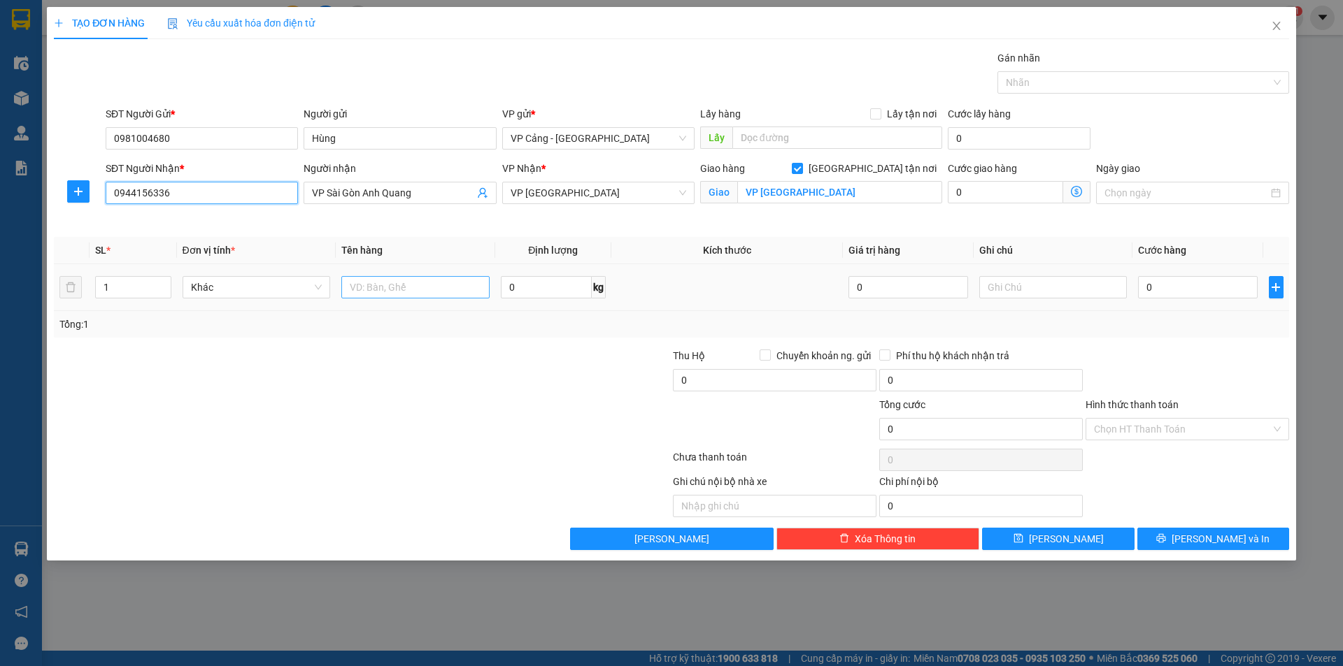  Describe the element at coordinates (878, 539) in the screenshot. I see `button: deleteXóa Thông tin` at that location.